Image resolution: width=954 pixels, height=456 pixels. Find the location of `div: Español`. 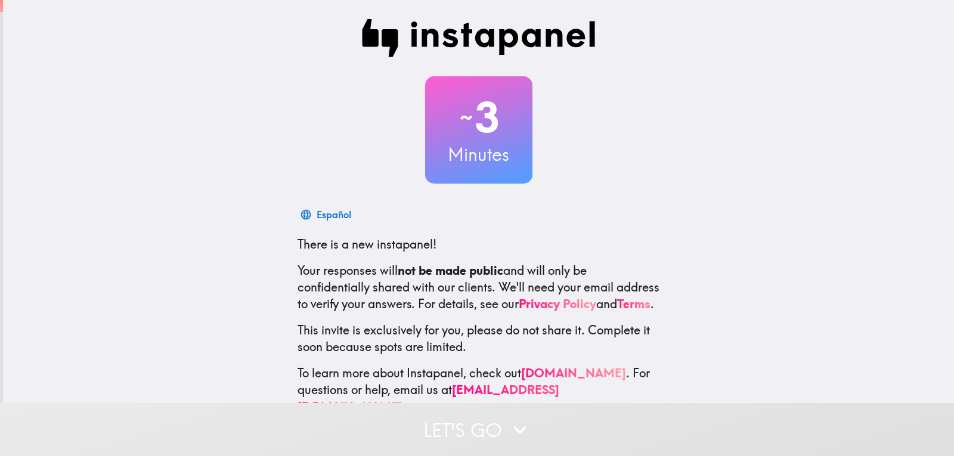

div: Español is located at coordinates (334, 215).